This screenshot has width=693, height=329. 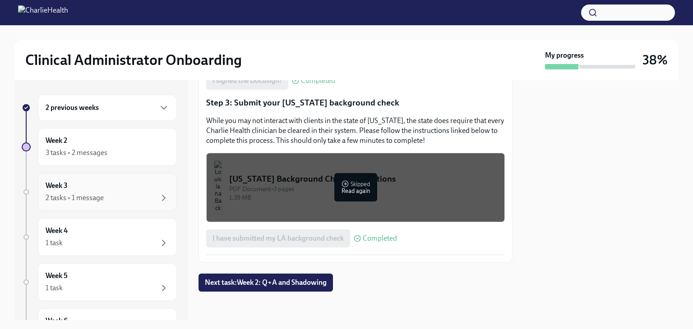 What do you see at coordinates (56, 186) in the screenshot?
I see `h6: Week 3` at bounding box center [56, 186].